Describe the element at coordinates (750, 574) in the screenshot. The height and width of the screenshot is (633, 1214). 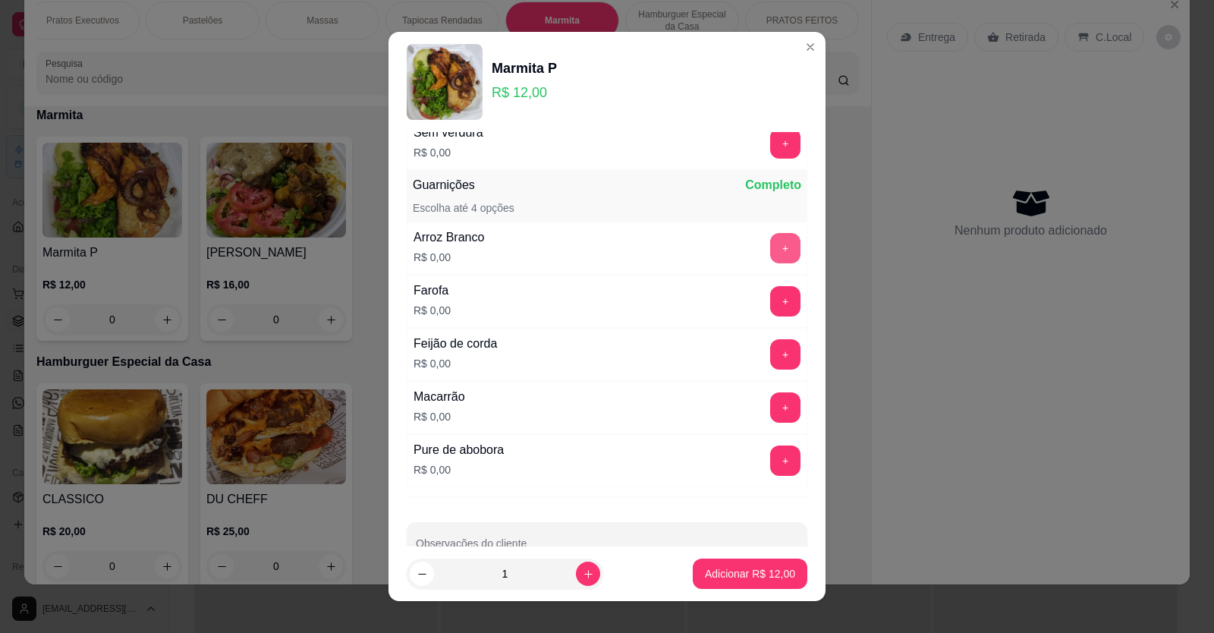
I see `button: Adicionar R$ 12,00` at that location.